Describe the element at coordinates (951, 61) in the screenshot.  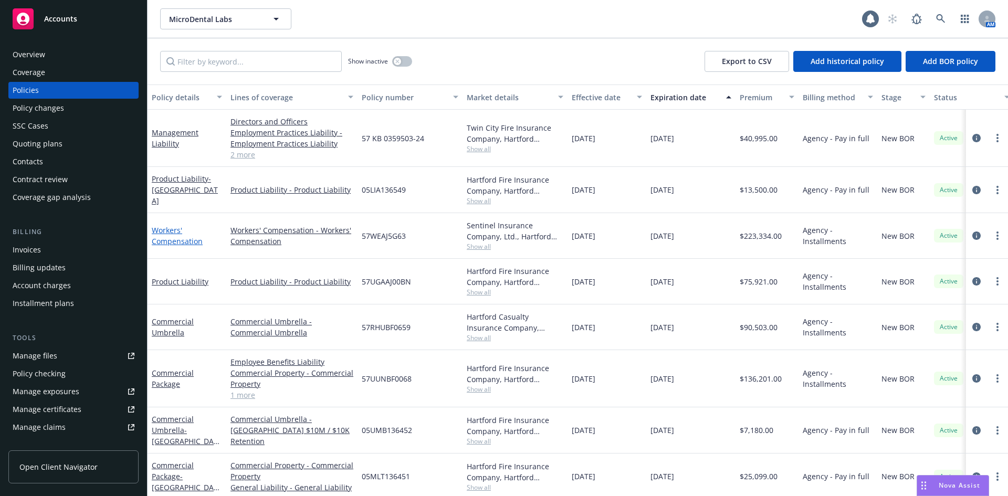
I see `span: Add BOR policy` at that location.